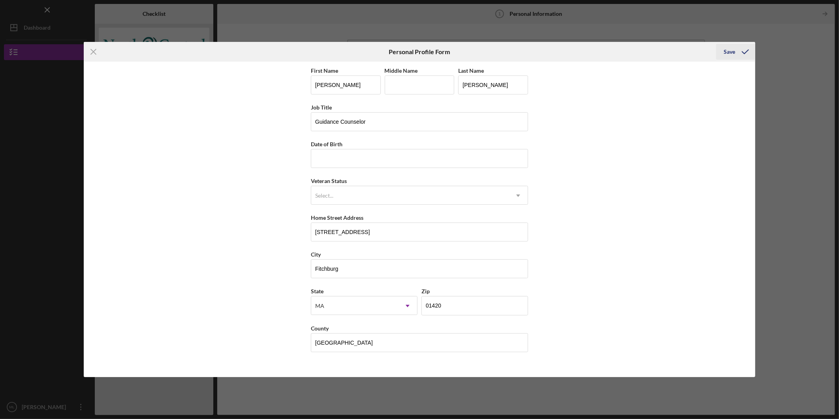  What do you see at coordinates (324, 70) in the screenshot?
I see `label: First Name` at bounding box center [324, 70].